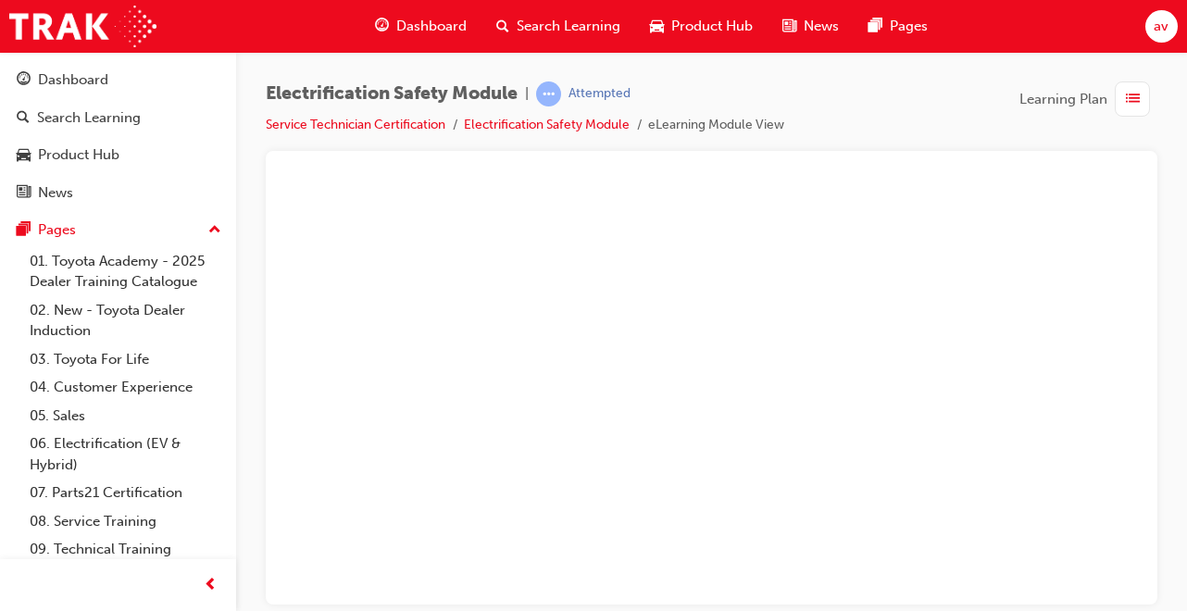  What do you see at coordinates (569, 26) in the screenshot?
I see `span: Search Learning` at bounding box center [569, 26].